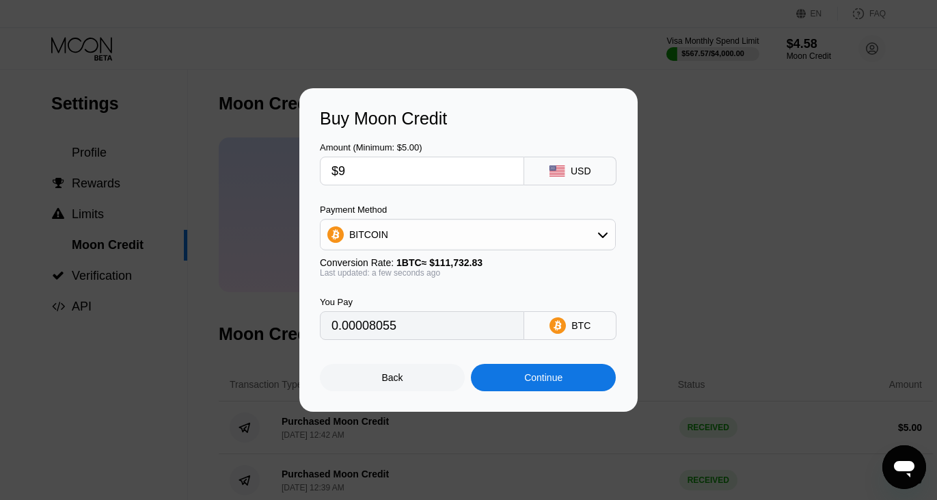  Describe the element at coordinates (422, 302) in the screenshot. I see `div: You Pay` at that location.